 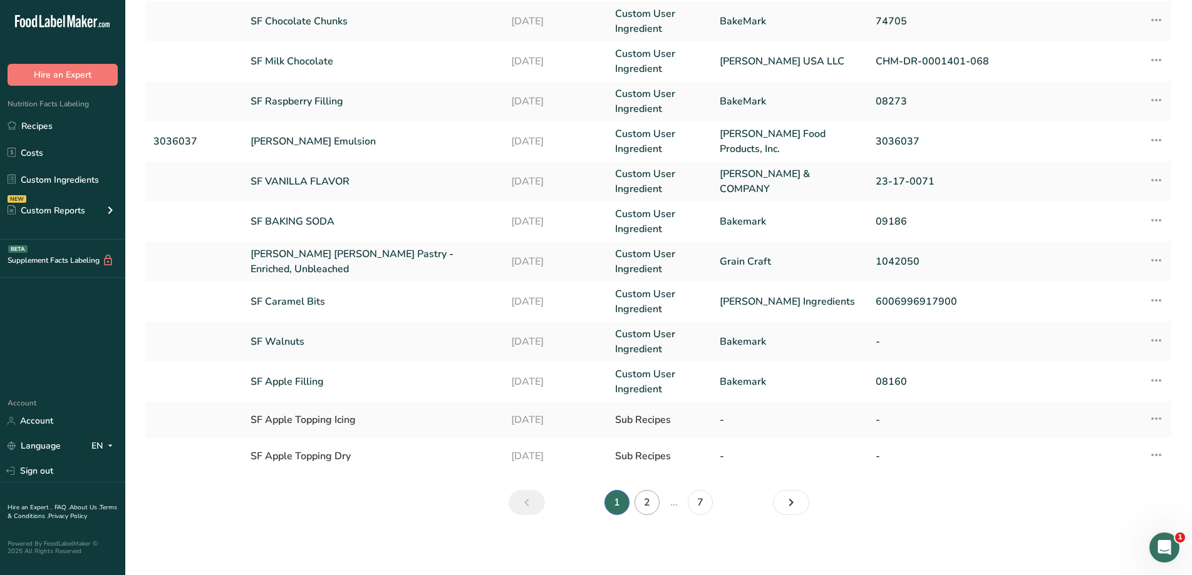 What do you see at coordinates (373, 101) in the screenshot?
I see `a: SF Raspberry Filling` at bounding box center [373, 101].